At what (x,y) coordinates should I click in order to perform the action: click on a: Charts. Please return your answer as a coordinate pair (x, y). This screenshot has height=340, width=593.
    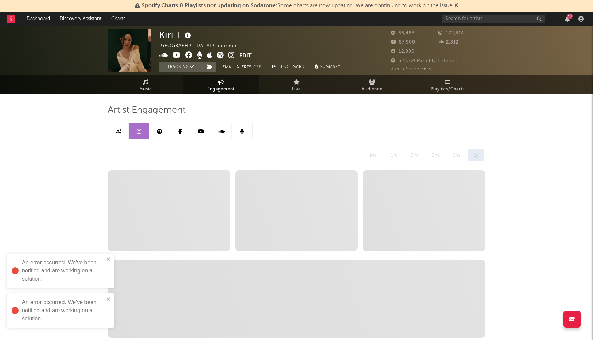
    Looking at the image, I should click on (118, 19).